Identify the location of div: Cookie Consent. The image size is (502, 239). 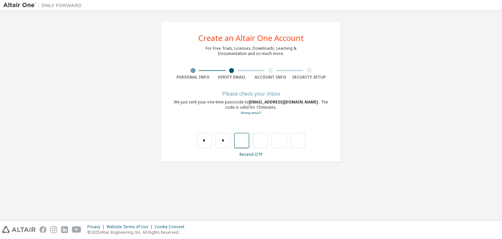
(171, 226).